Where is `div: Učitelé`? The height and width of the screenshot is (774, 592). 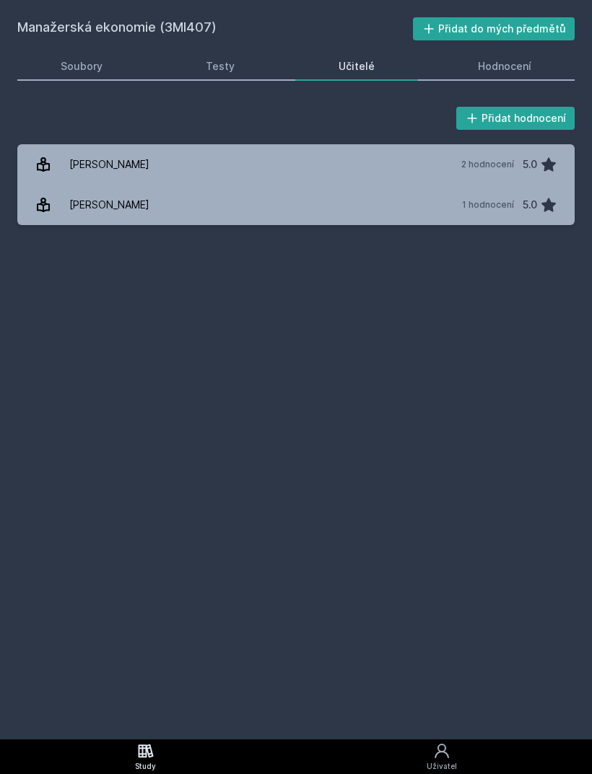
div: Učitelé is located at coordinates (357, 66).